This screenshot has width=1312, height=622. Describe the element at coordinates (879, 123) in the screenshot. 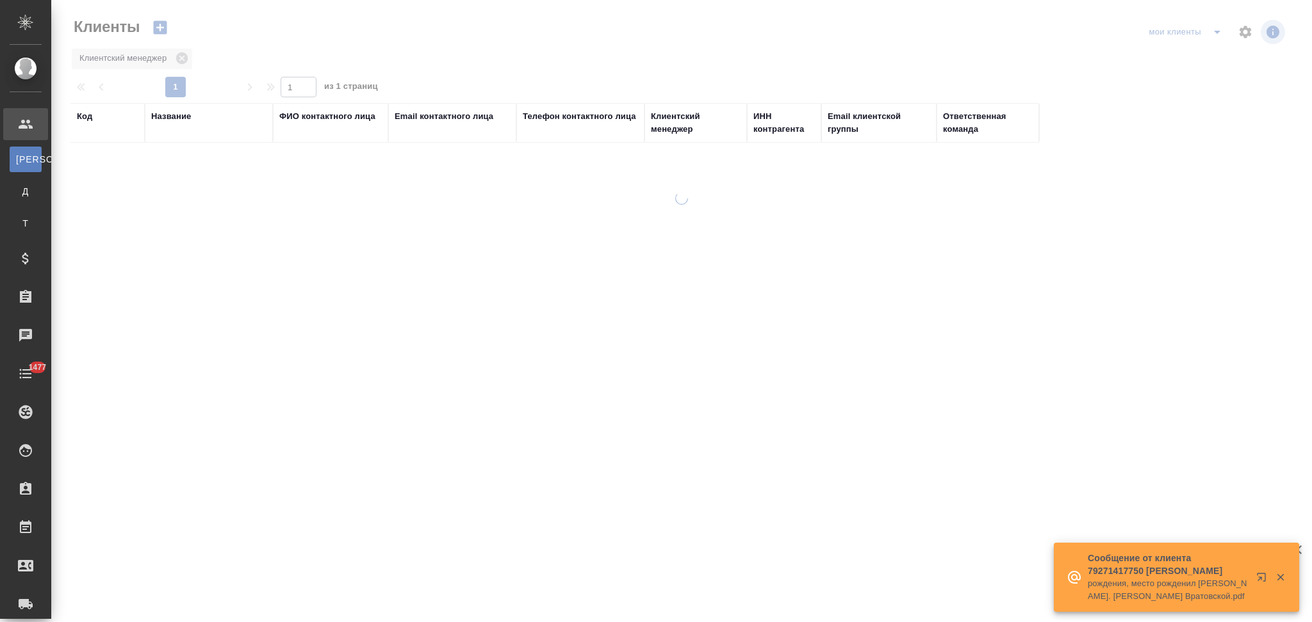

I see `div: Email клиентской группы` at that location.